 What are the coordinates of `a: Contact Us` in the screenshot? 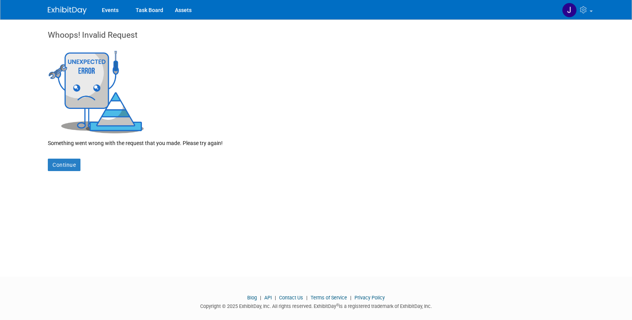 It's located at (291, 297).